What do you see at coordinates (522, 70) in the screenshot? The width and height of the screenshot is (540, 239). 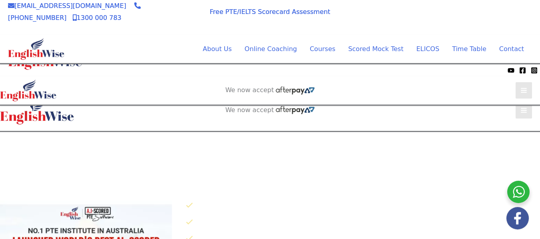 I see `a: Facebook` at bounding box center [522, 70].